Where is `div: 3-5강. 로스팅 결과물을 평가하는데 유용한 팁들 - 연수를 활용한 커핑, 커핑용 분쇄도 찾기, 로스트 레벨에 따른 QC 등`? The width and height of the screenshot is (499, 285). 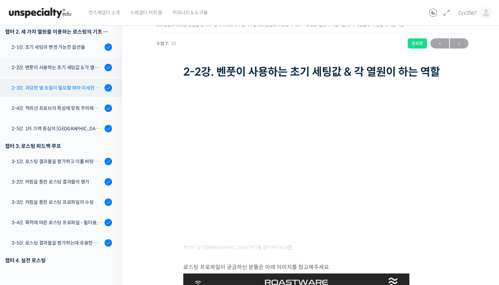 div: 3-5강. 로스팅 결과물을 평가하는데 유용한 팁들 - 연수를 활용한 커핑, 커핑용 분쇄도 찾기, 로스트 레벨에 따른 QC 등 is located at coordinates (57, 243).